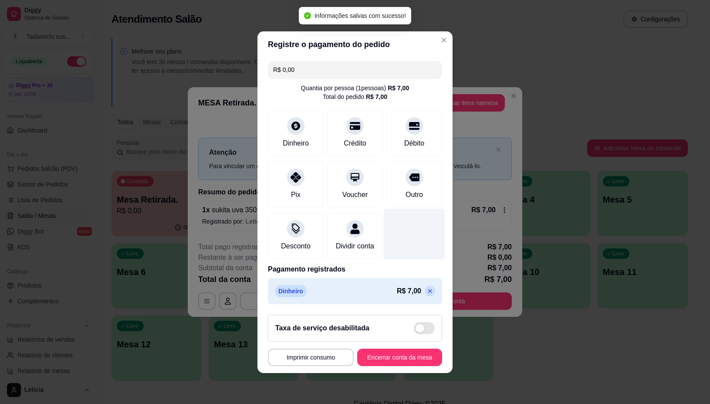 The width and height of the screenshot is (710, 404). What do you see at coordinates (399, 357) in the screenshot?
I see `button: Encerrar conta da mesa` at bounding box center [399, 357].